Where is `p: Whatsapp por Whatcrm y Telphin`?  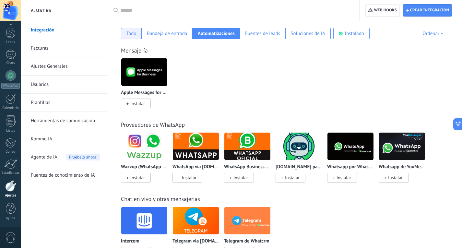
p: Whatsapp por Whatcrm y Telphin is located at coordinates (350, 167).